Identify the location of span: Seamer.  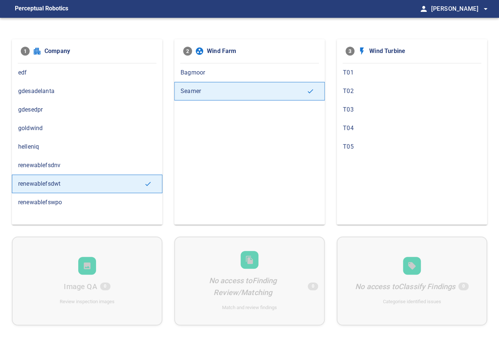
(244, 91).